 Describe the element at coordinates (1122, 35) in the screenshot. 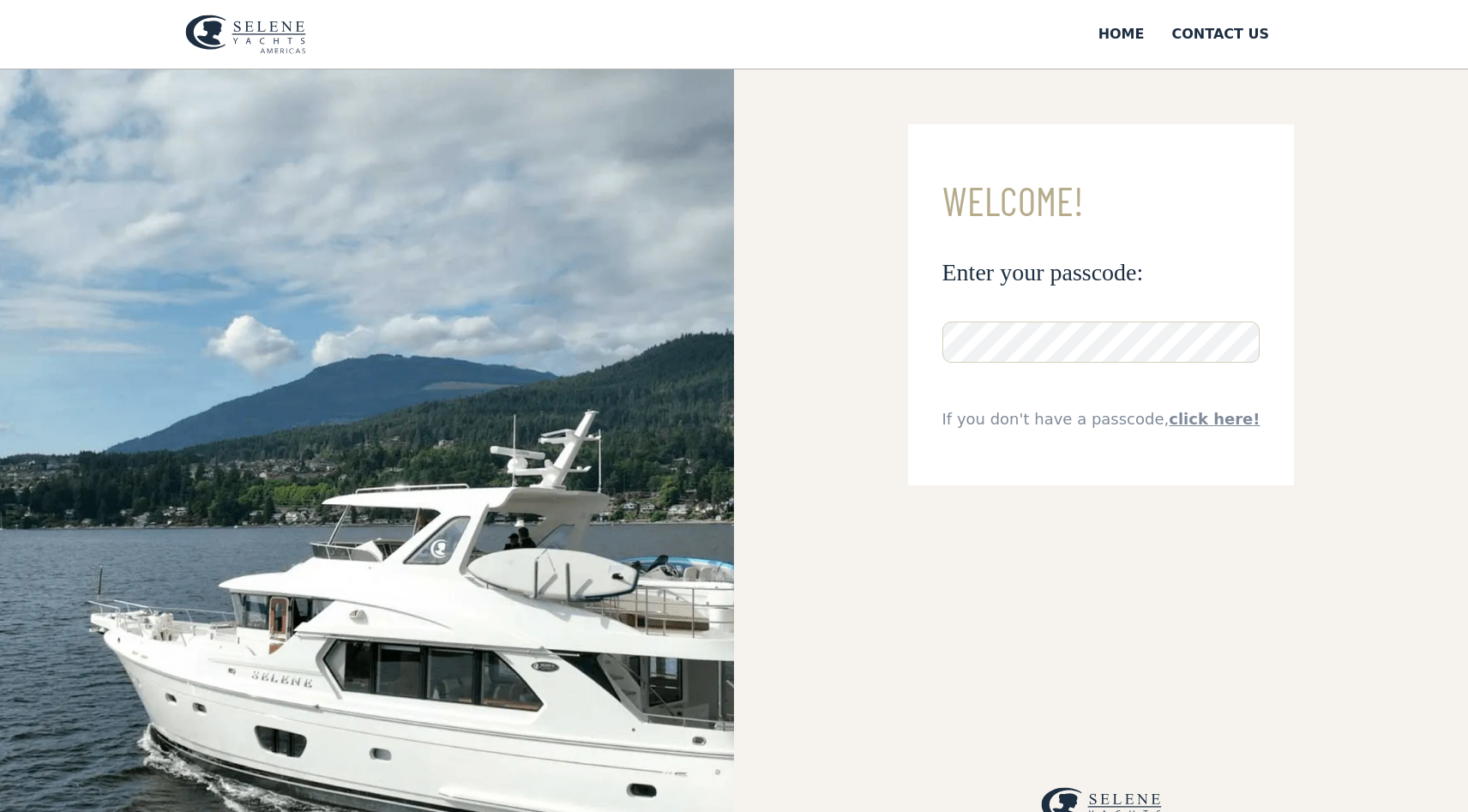

I see `div: Home` at that location.